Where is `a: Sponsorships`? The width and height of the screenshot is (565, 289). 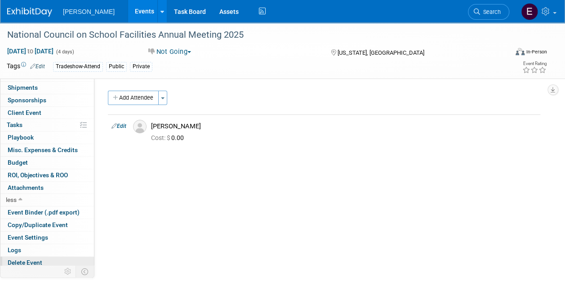 a: Sponsorships is located at coordinates (47, 100).